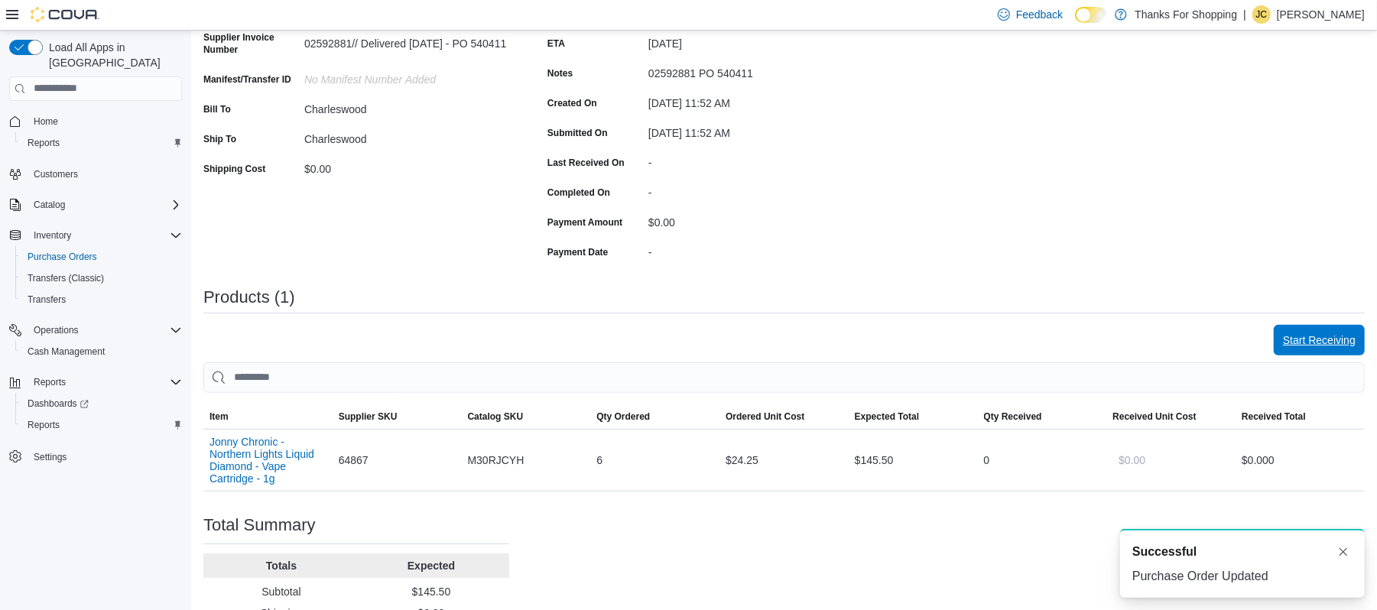  What do you see at coordinates (96, 121) in the screenshot?
I see `button: Home` at bounding box center [96, 121].